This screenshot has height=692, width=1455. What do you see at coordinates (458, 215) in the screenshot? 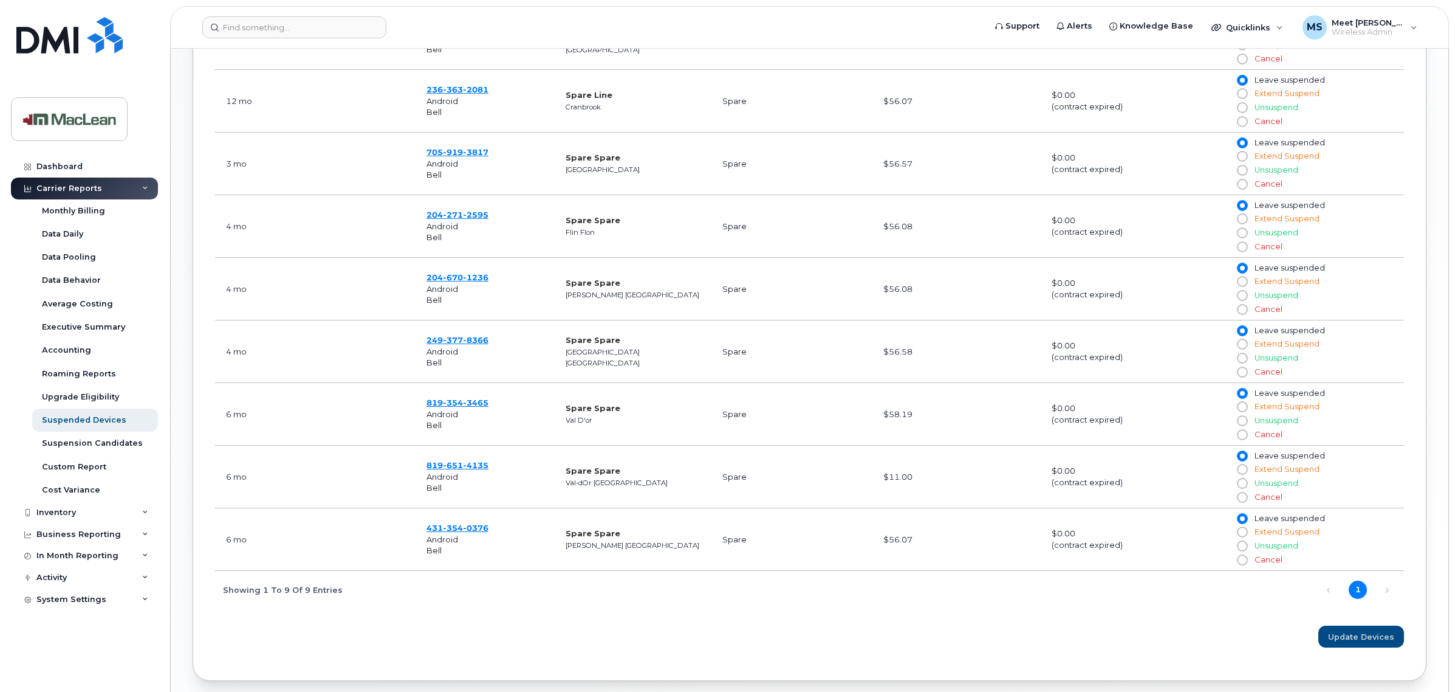
I see `a: 2042712595` at bounding box center [458, 215].